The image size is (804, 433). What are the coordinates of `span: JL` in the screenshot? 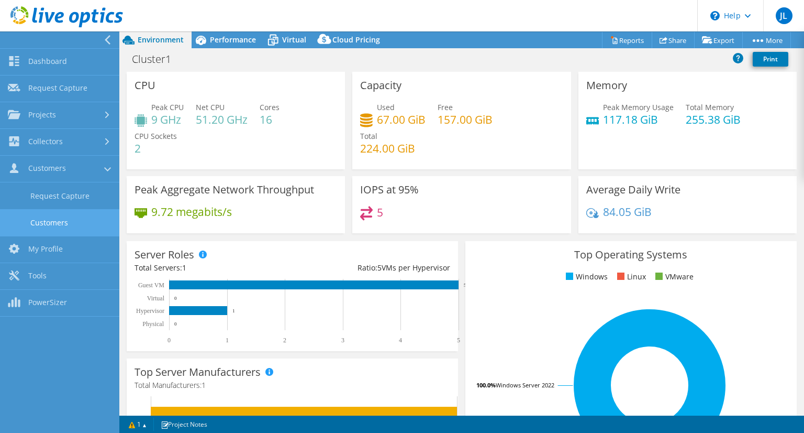 It's located at (785, 16).